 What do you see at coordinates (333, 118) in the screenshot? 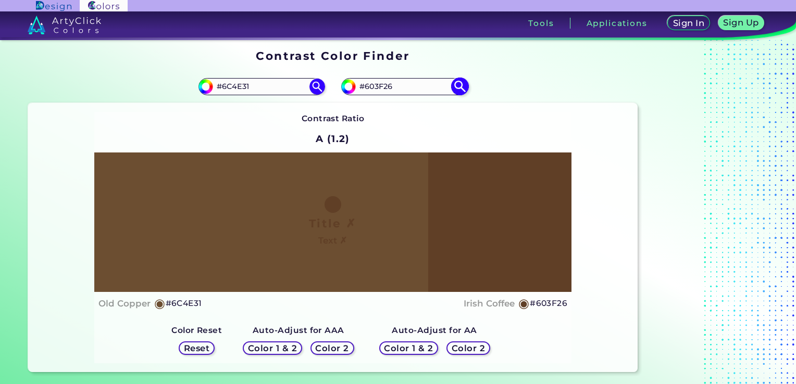
I see `strong: Contrast Ratio` at bounding box center [333, 118].